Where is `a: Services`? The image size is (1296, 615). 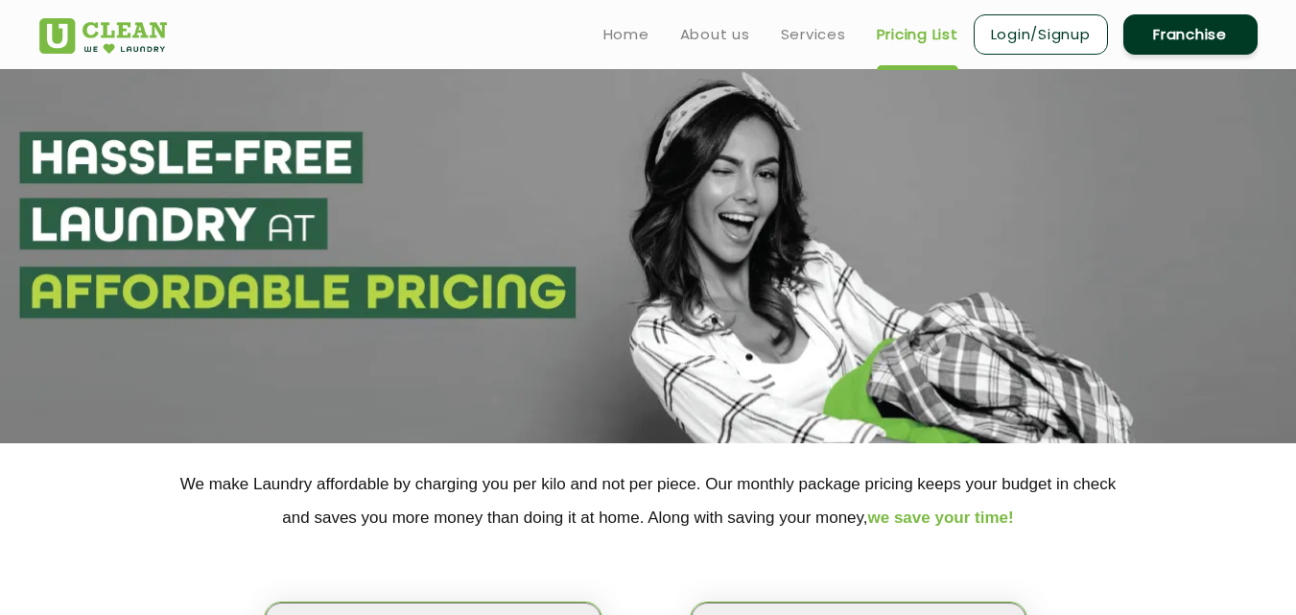
a: Services is located at coordinates (814, 35).